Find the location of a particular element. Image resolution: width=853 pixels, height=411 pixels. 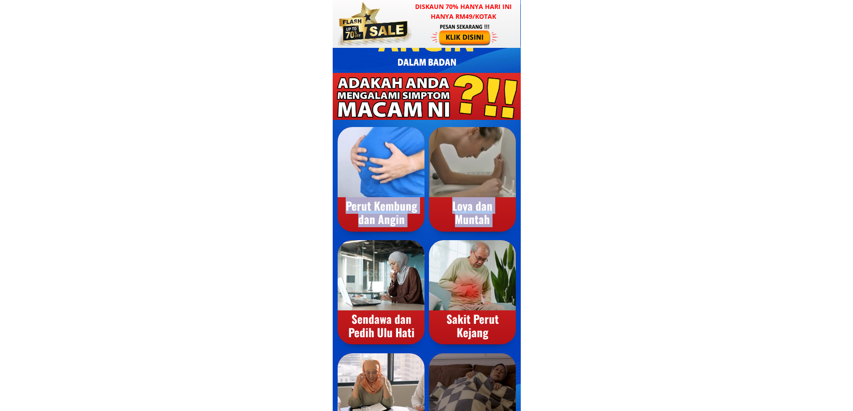

font: Perut Kembung dan Angin is located at coordinates (381, 212).